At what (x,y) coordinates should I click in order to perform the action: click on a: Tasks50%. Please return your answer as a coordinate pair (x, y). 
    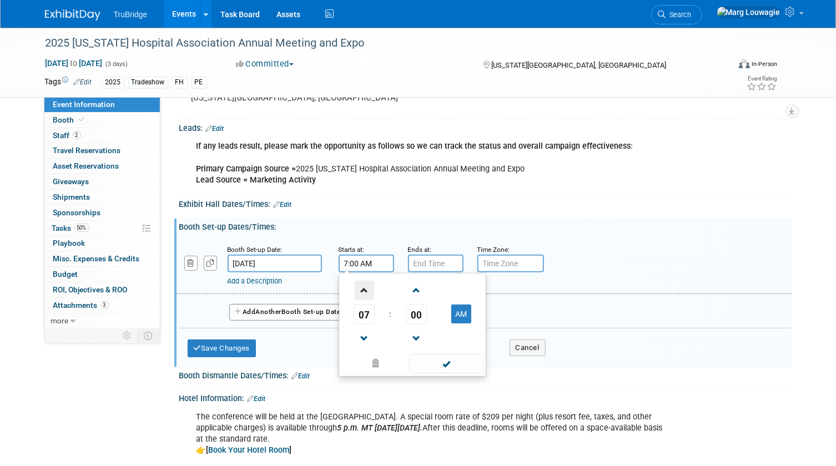
    Looking at the image, I should click on (102, 228).